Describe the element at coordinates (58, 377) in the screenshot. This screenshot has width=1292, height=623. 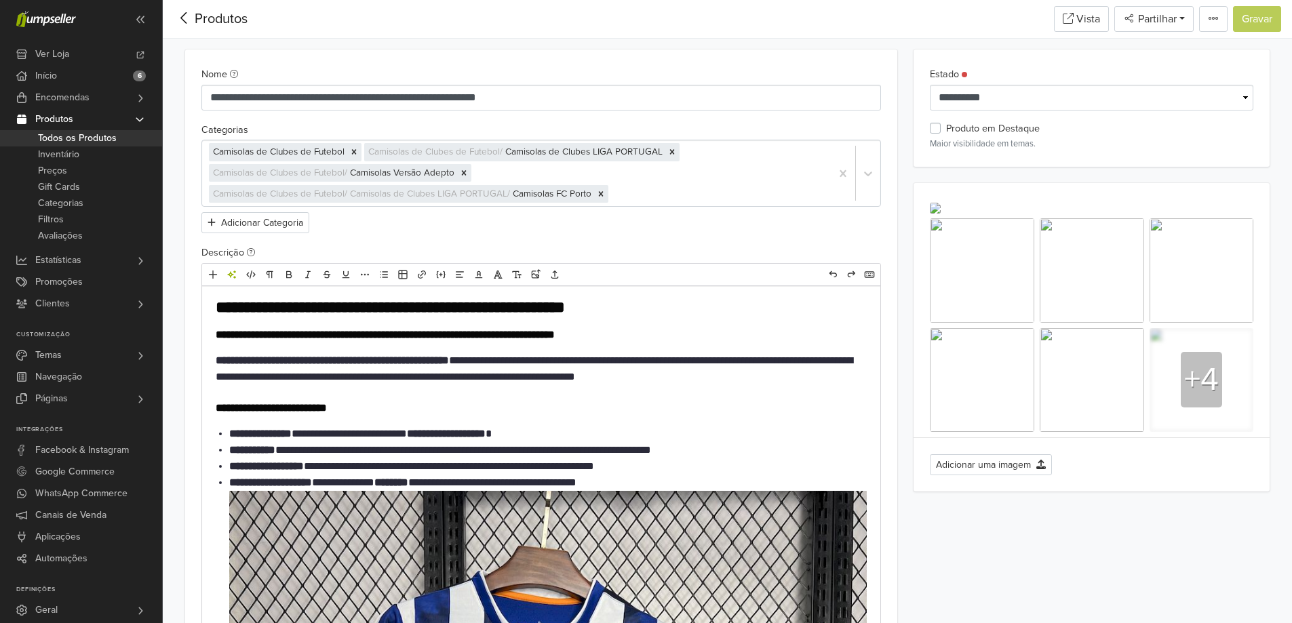
I see `span: Navegação` at that location.